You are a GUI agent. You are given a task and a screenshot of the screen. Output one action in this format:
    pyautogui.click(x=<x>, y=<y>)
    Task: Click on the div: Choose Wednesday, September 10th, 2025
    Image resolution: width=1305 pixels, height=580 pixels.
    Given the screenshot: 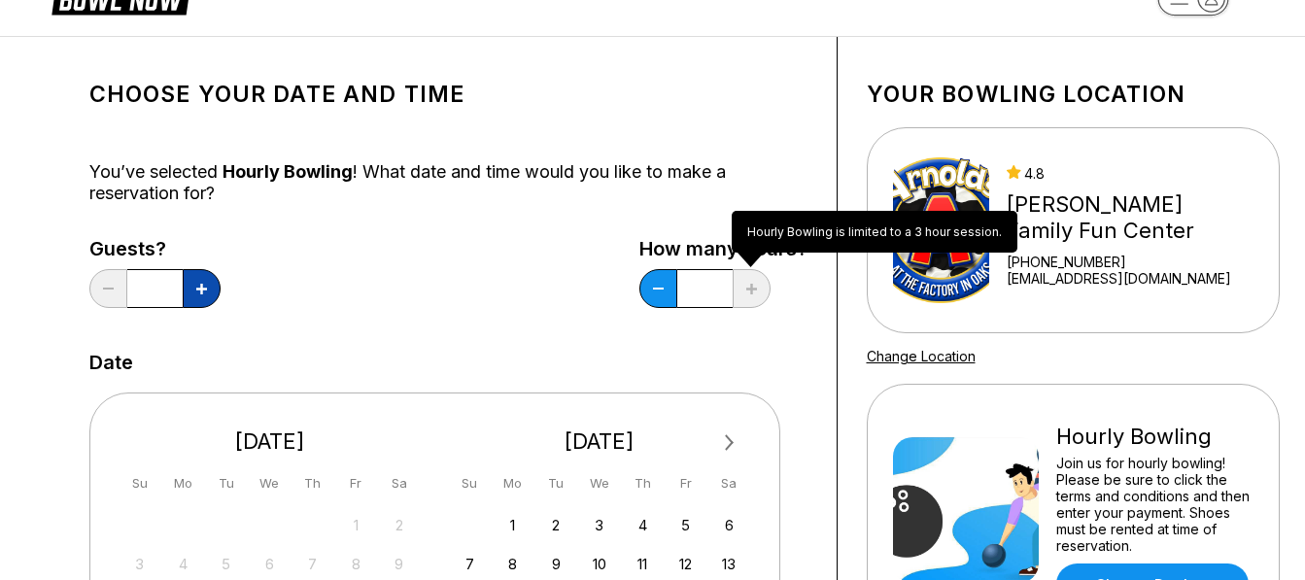 What is the action you would take?
    pyautogui.click(x=599, y=564)
    